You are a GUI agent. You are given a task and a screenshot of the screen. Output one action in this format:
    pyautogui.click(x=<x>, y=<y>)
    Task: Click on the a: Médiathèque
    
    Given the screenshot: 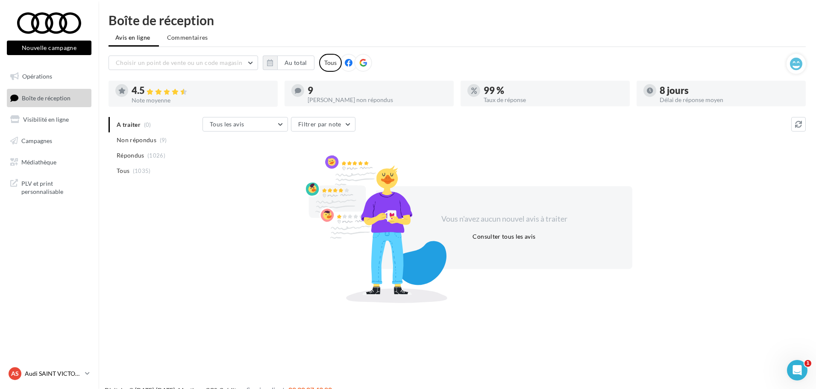 What is the action you would take?
    pyautogui.click(x=49, y=162)
    